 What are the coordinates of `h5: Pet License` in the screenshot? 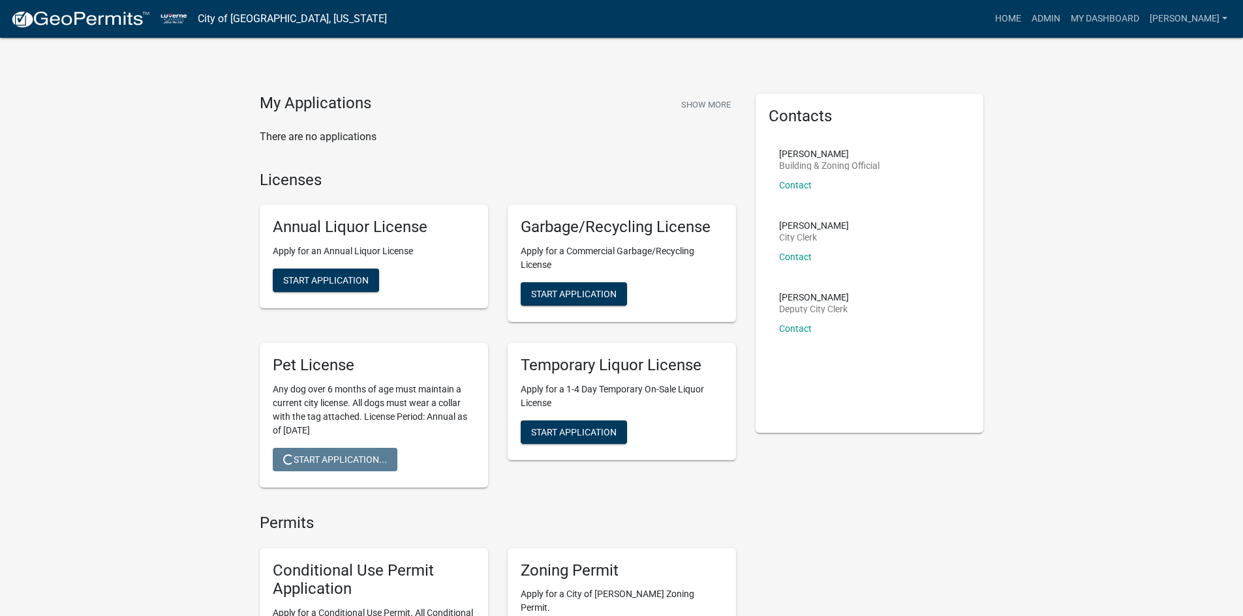 It's located at (374, 365).